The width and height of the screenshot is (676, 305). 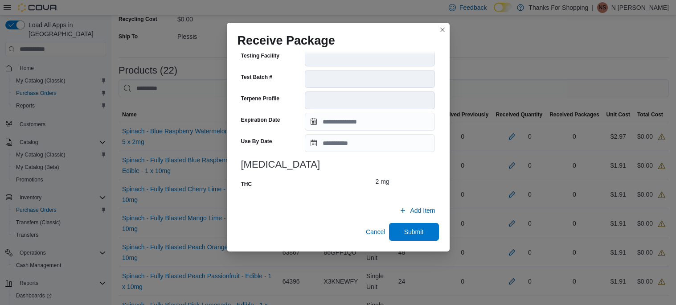 I want to click on span: Add Item, so click(x=423, y=210).